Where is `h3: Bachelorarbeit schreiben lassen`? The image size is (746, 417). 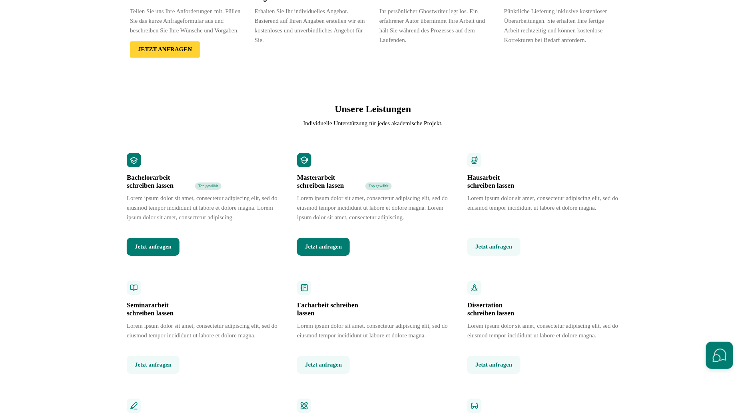
h3: Bachelorarbeit schreiben lassen is located at coordinates (158, 182).